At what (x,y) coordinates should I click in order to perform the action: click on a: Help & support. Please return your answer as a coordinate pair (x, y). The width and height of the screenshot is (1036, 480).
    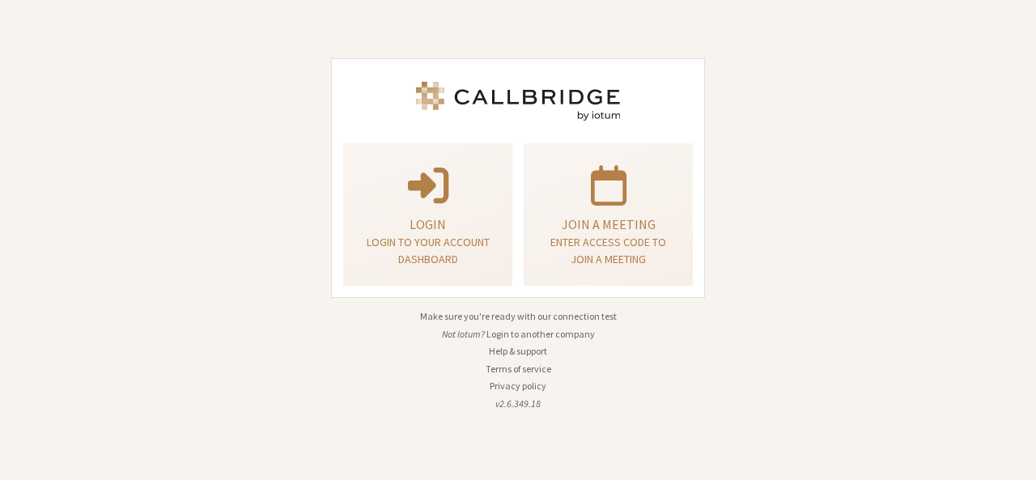
    Looking at the image, I should click on (518, 351).